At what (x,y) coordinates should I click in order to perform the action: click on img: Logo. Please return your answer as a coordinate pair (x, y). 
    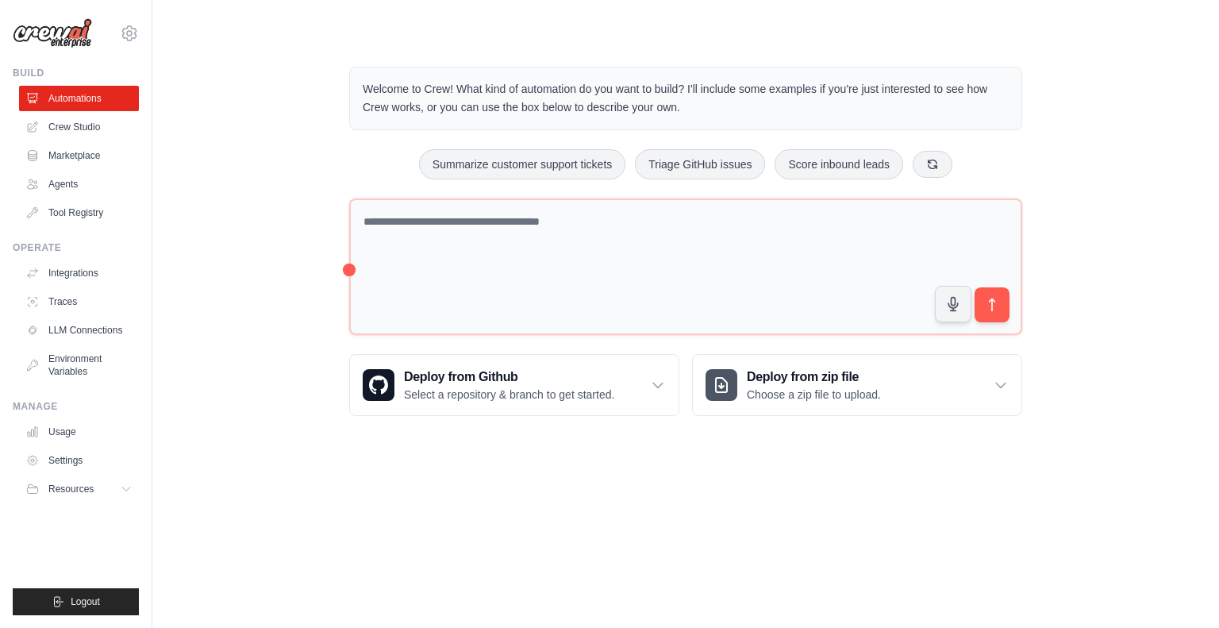
    Looking at the image, I should click on (52, 33).